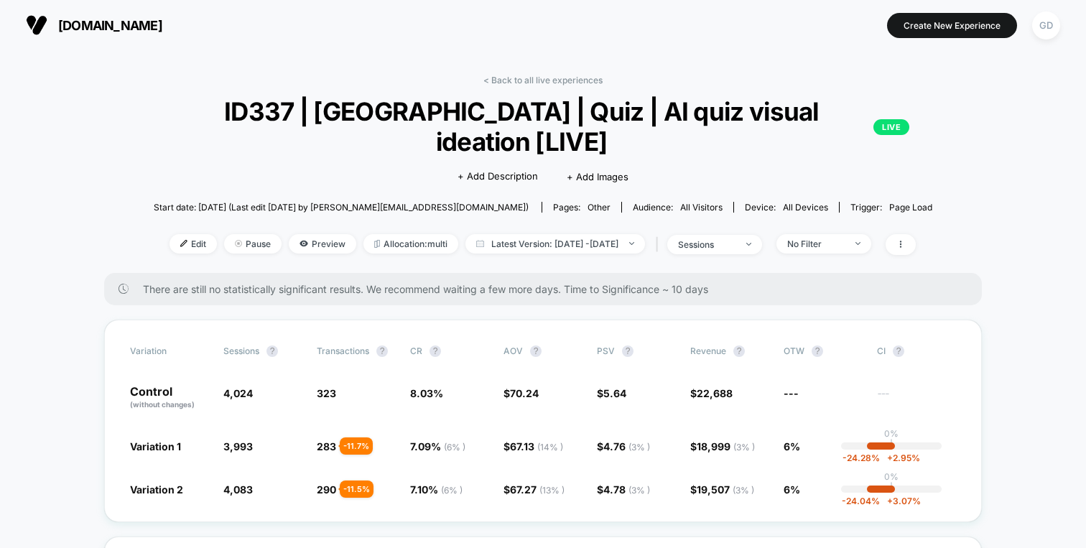 Image resolution: width=1086 pixels, height=548 pixels. What do you see at coordinates (911, 207) in the screenshot?
I see `span: Page Load` at bounding box center [911, 207].